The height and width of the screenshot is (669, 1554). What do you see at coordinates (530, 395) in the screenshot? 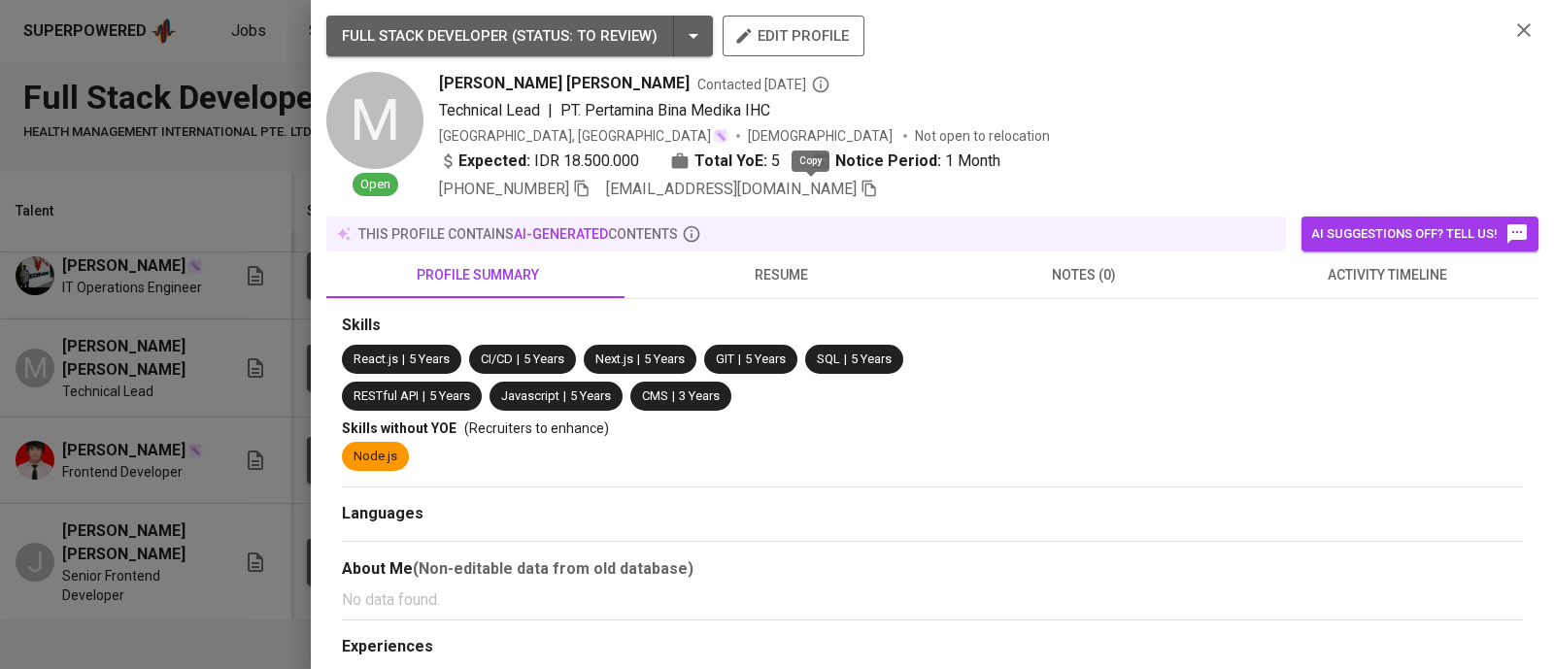
I see `span: Javascript` at bounding box center [530, 395].